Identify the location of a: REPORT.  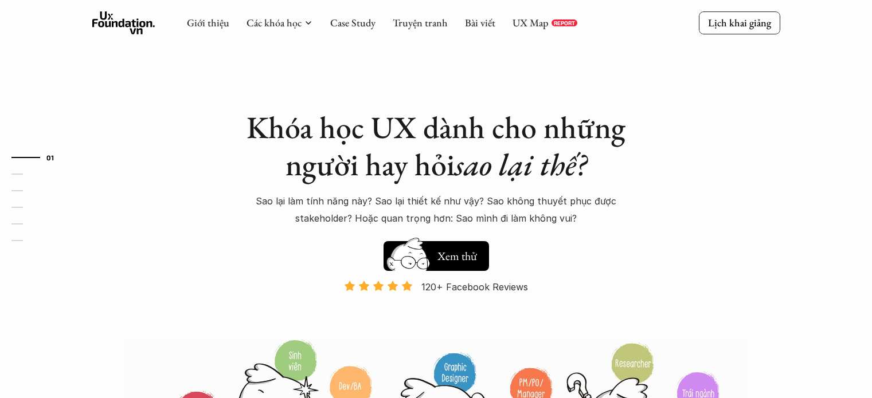
(564, 23).